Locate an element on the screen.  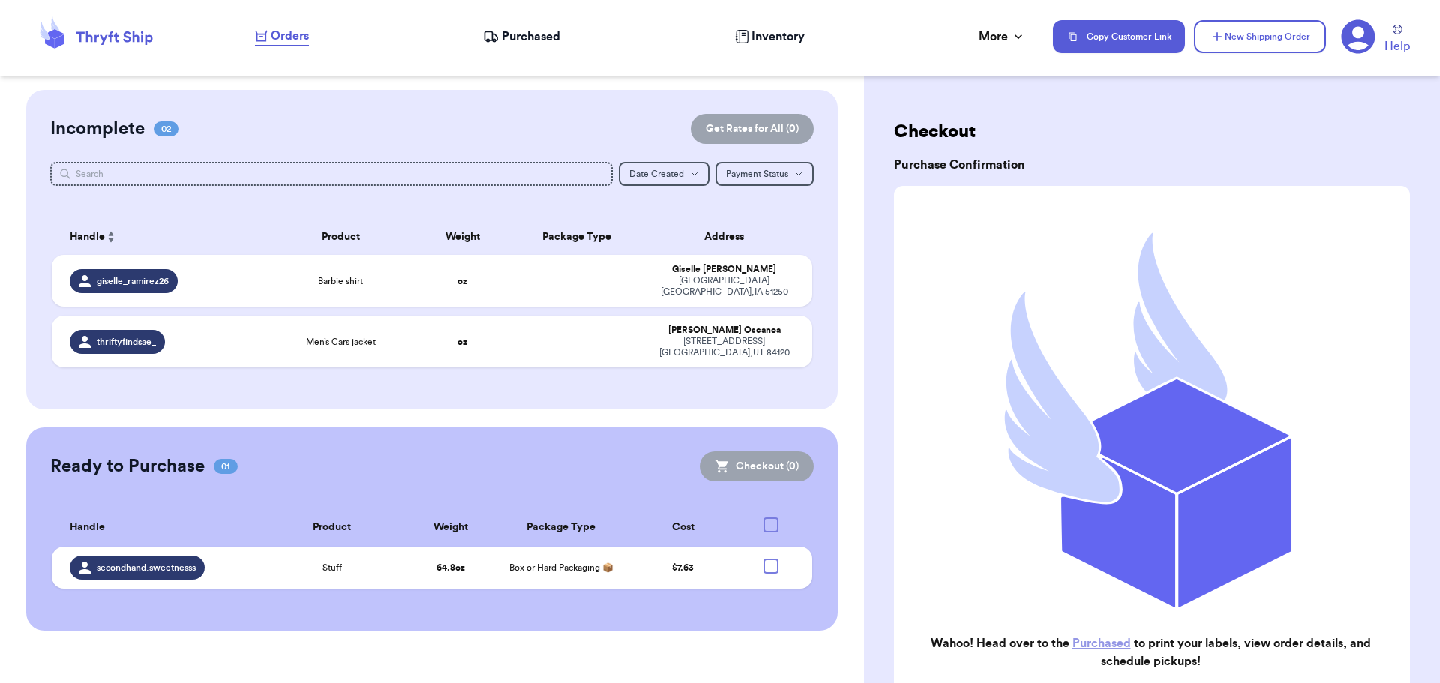
button: New Shipping Order is located at coordinates (1260, 37).